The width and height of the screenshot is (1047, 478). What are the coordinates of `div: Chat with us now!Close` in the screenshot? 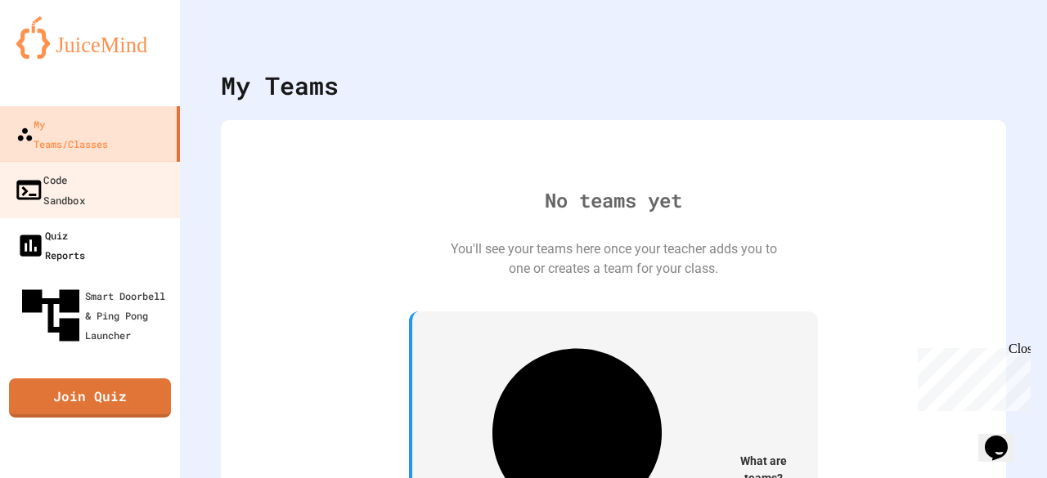 It's located at (60, 55).